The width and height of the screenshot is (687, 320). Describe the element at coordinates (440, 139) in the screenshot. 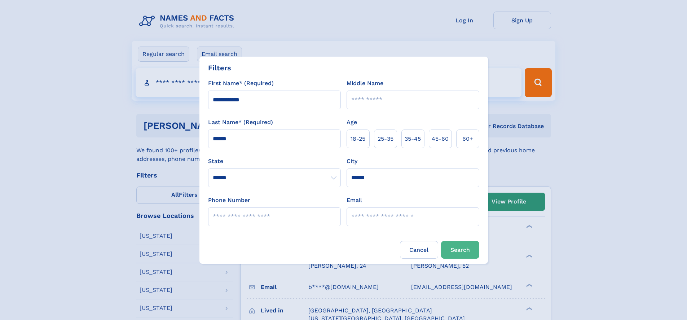

I see `span: 45‑60` at that location.